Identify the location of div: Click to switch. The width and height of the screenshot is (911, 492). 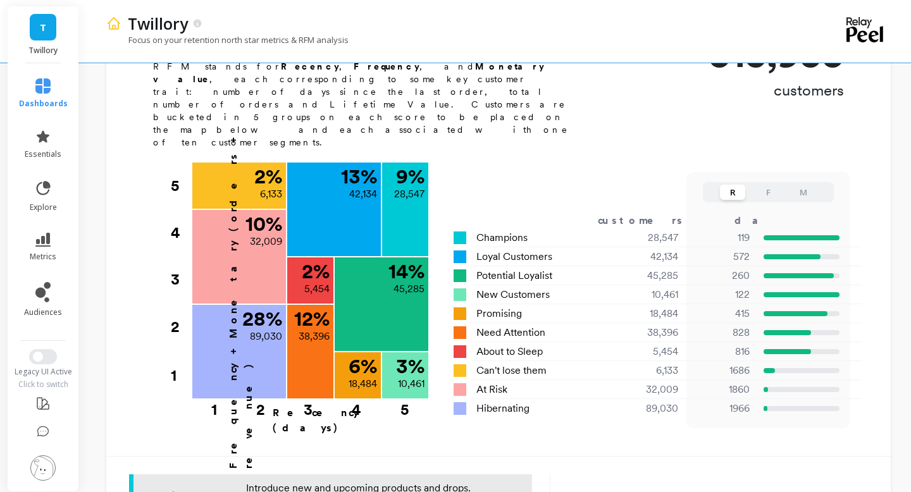
(43, 385).